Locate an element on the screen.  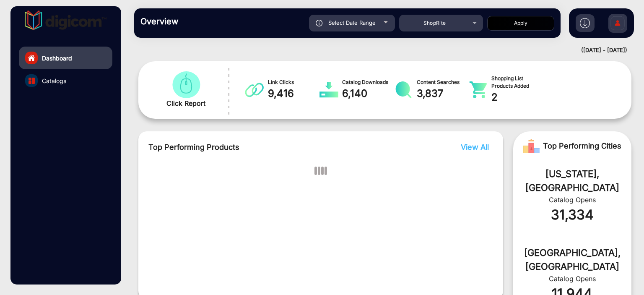
span: 2 is located at coordinates (517, 97).